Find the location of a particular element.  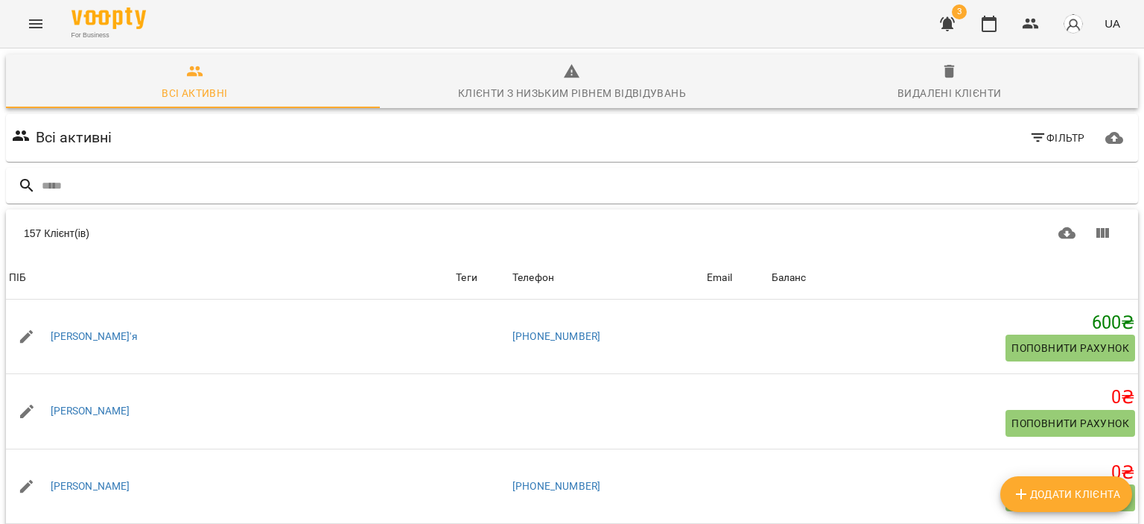

button: Menu is located at coordinates (36, 24).